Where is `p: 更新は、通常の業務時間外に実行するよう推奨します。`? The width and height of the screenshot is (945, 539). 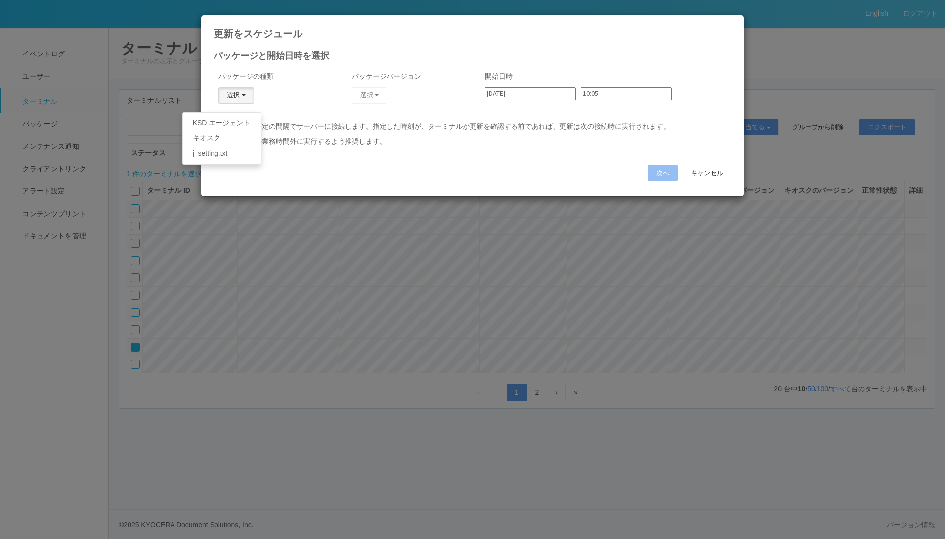 p: 更新は、通常の業務時間外に実行するよう推奨します。 is located at coordinates (473, 141).